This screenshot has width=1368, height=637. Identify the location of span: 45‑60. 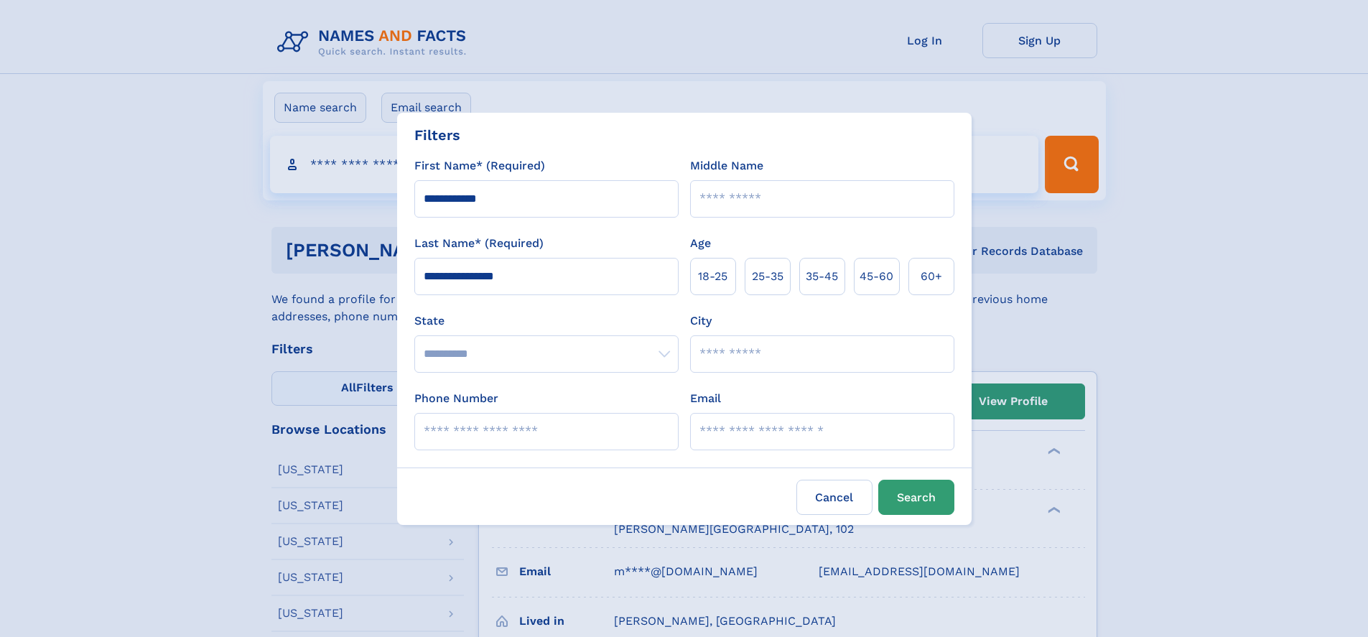
(876, 276).